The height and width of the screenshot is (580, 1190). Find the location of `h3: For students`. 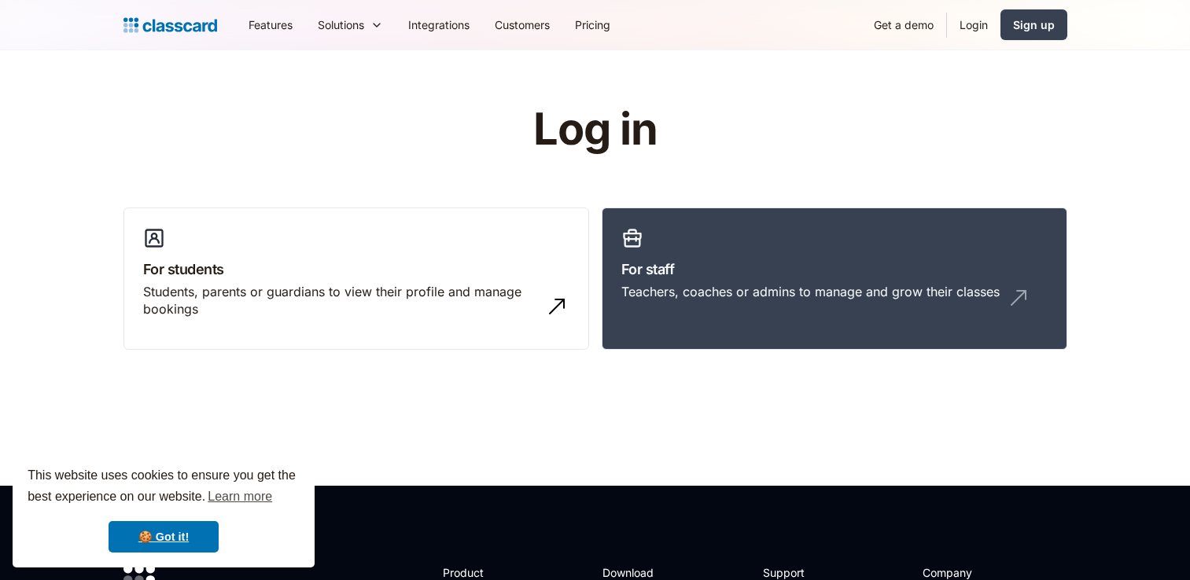

h3: For students is located at coordinates (356, 269).